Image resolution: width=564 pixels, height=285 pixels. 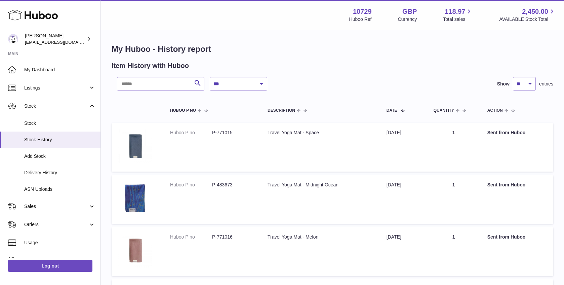 What do you see at coordinates (183, 110) in the screenshot?
I see `span: Huboo P no` at bounding box center [183, 110].